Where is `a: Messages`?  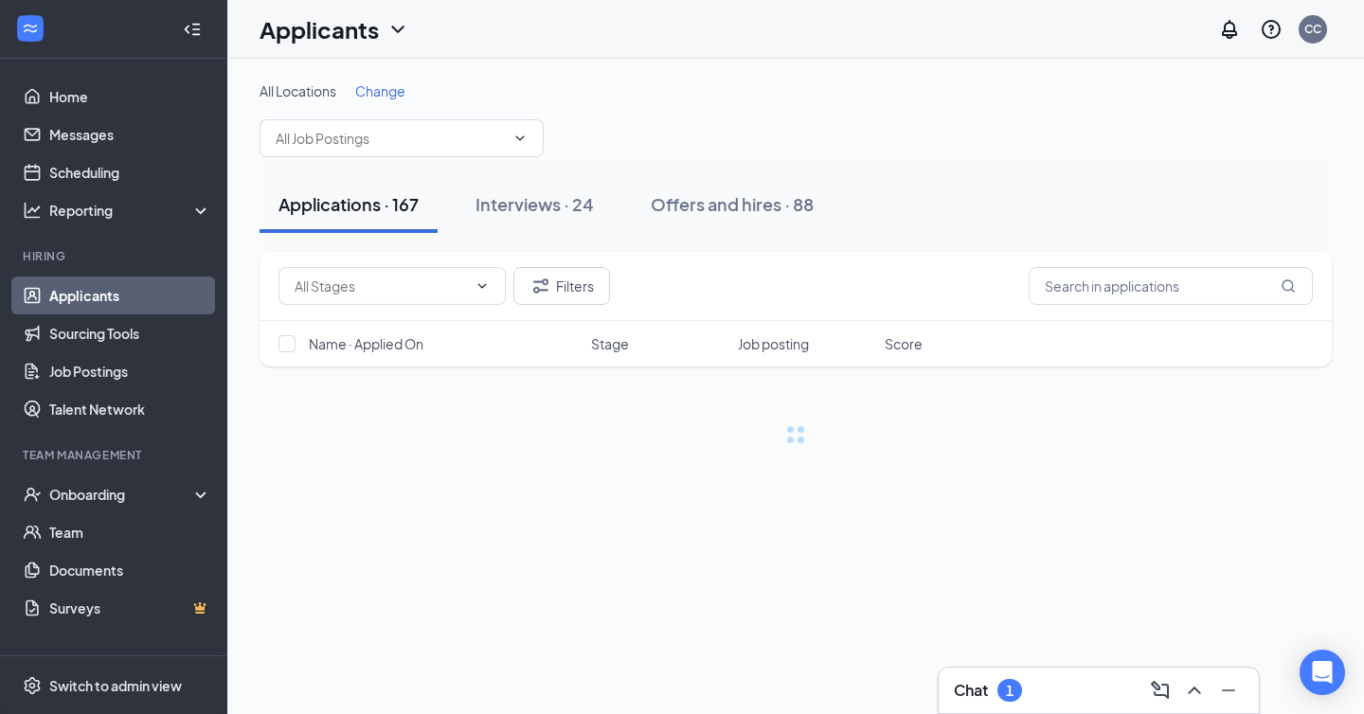
a: Messages is located at coordinates (130, 135).